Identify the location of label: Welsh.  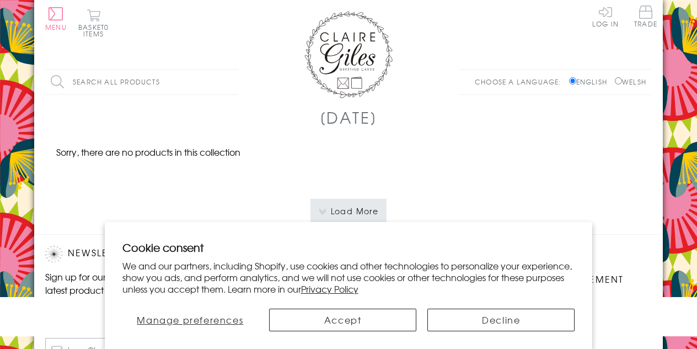
(631, 82).